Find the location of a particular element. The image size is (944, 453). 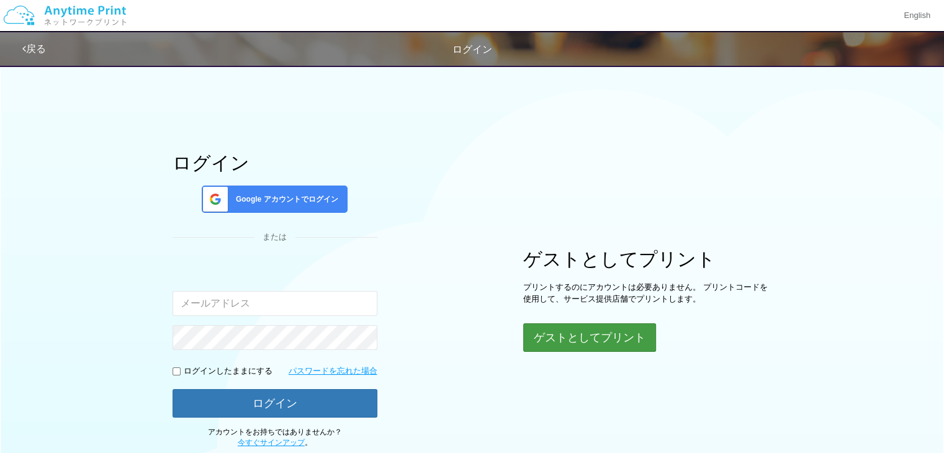

button: ログイン is located at coordinates (275, 403).